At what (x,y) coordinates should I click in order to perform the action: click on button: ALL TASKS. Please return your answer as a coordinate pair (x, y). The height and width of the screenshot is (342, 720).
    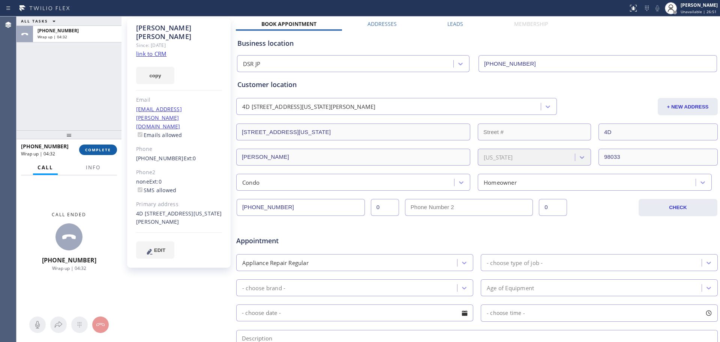
    Looking at the image, I should click on (40, 21).